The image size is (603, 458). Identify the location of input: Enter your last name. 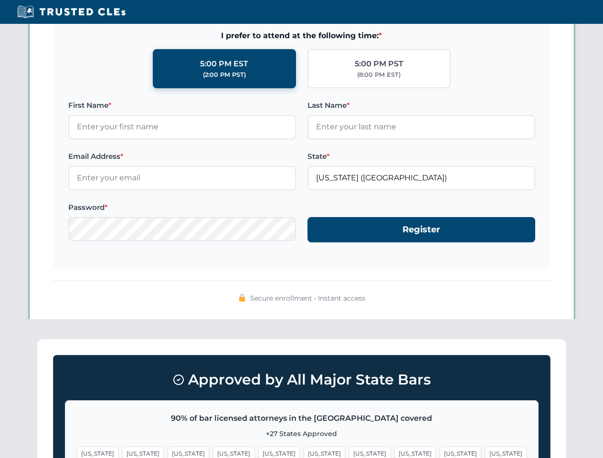
(421, 127).